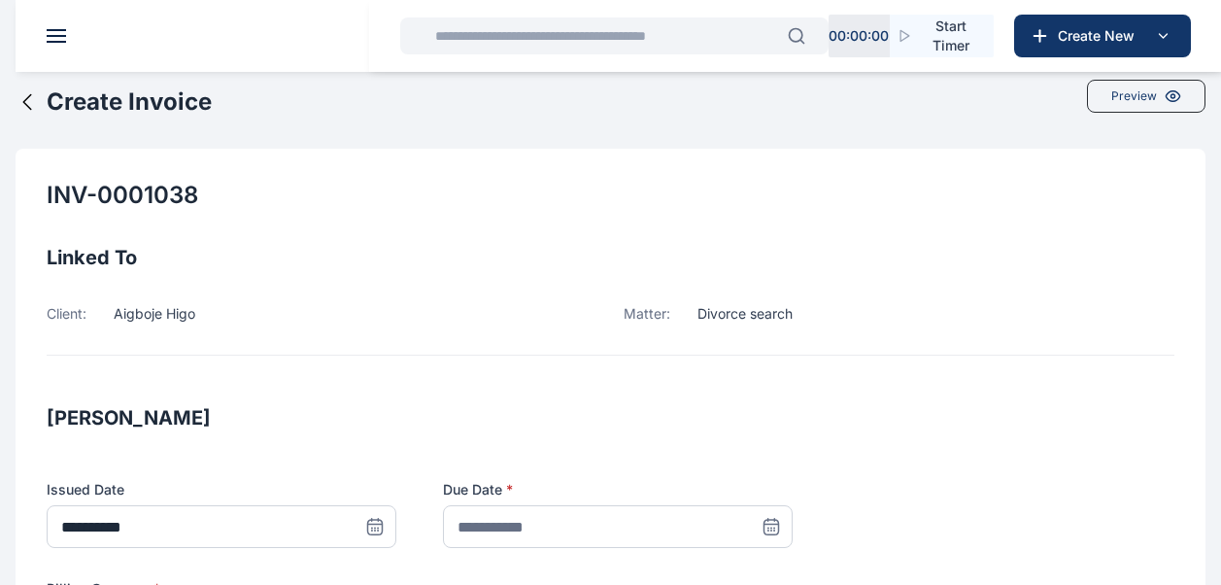  Describe the element at coordinates (610, 257) in the screenshot. I see `h3: Linked To` at that location.